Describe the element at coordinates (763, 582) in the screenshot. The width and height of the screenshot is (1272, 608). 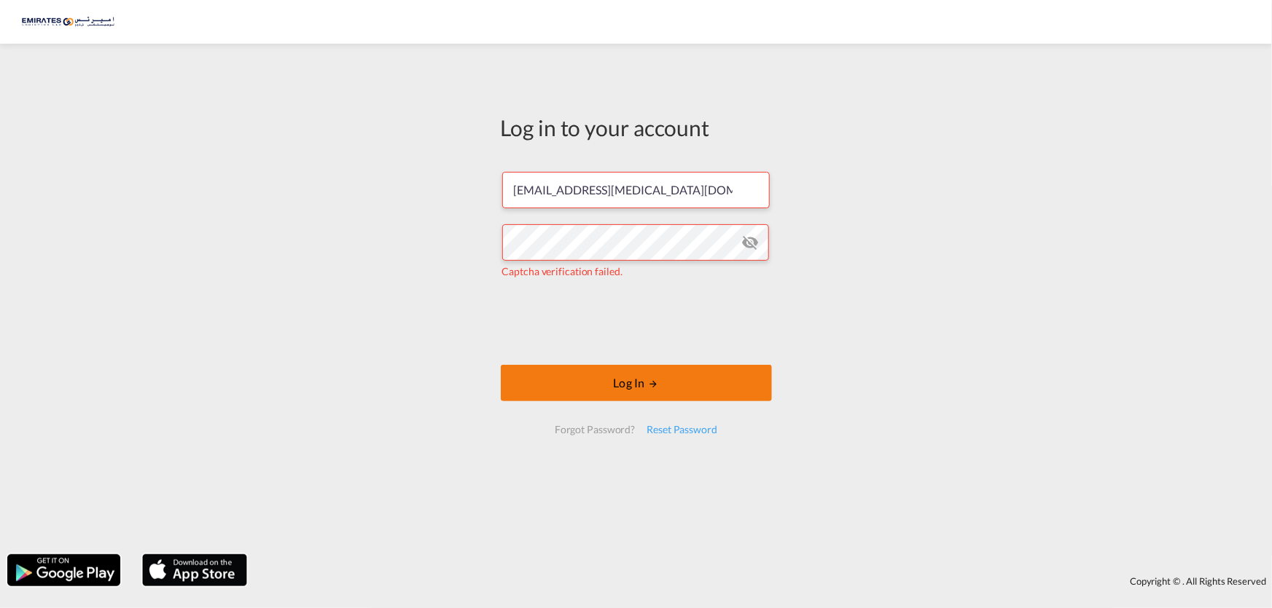
I see `div: Copyright © . All Rights Reserved` at that location.